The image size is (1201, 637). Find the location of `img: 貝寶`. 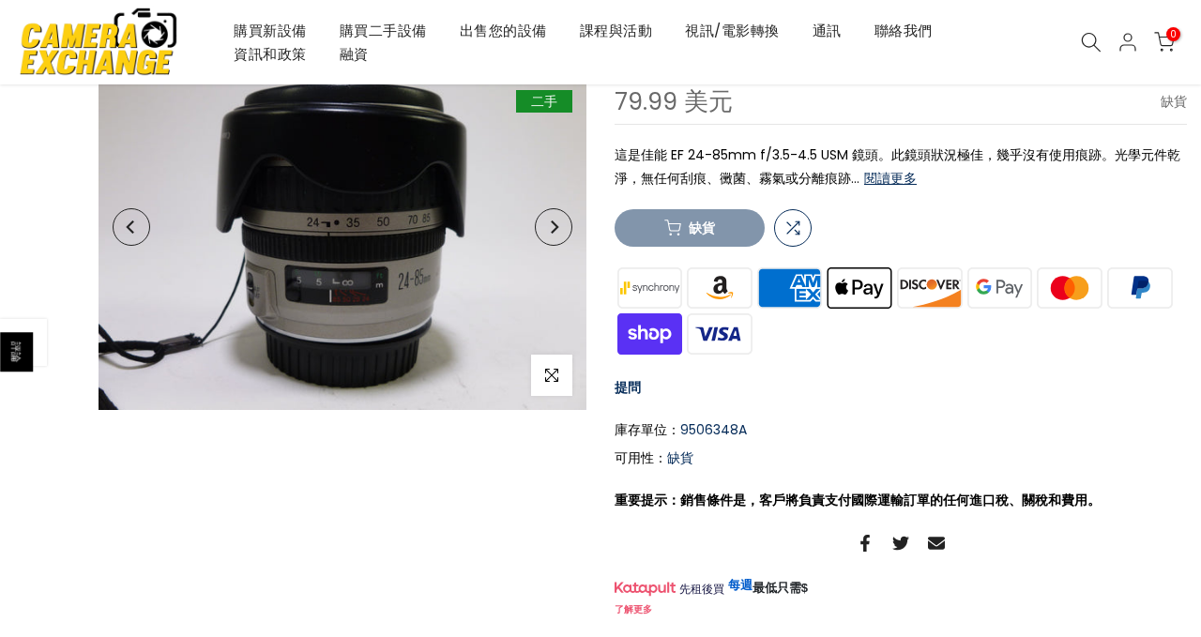

img: 貝寶 is located at coordinates (1140, 288).